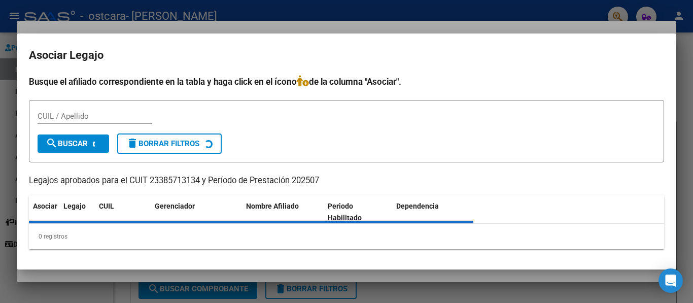  What do you see at coordinates (347, 55) in the screenshot?
I see `h2: Asociar Legajo` at bounding box center [347, 55].